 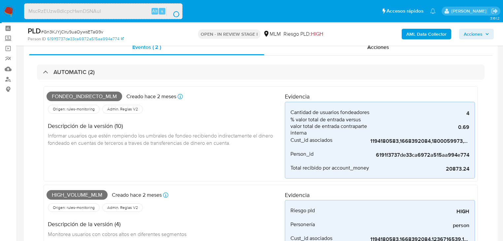 I want to click on span: Eventos ( 2 ), so click(x=146, y=47).